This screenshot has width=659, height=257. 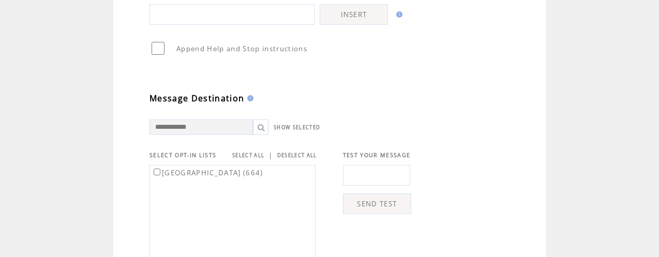 What do you see at coordinates (377, 204) in the screenshot?
I see `a: SEND TEST` at bounding box center [377, 204].